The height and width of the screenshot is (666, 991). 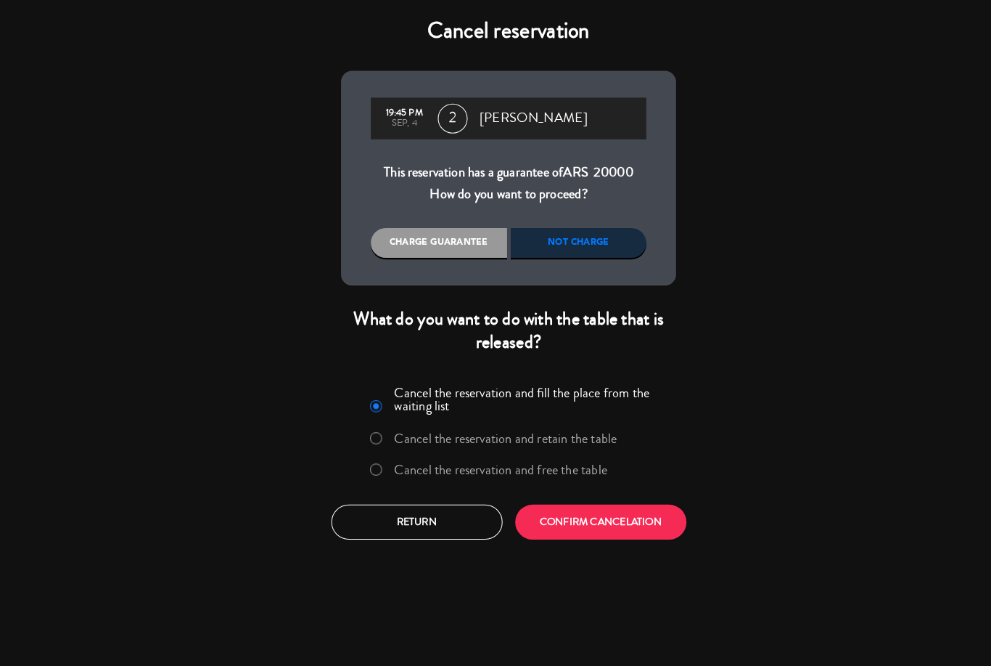 I want to click on label: Cancel the reservation and fill the place from the waiting list, so click(x=517, y=389).